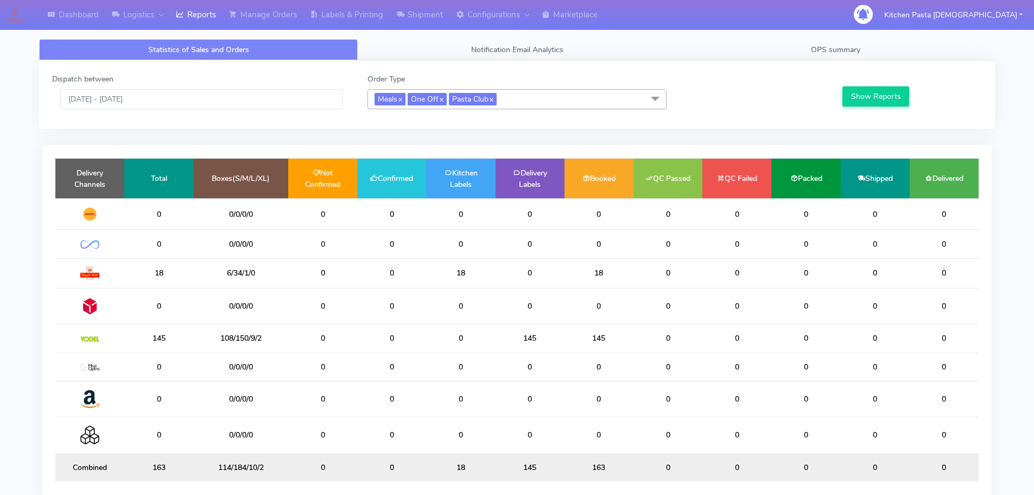 The image size is (1034, 495). What do you see at coordinates (836, 49) in the screenshot?
I see `span: OPS summary` at bounding box center [836, 49].